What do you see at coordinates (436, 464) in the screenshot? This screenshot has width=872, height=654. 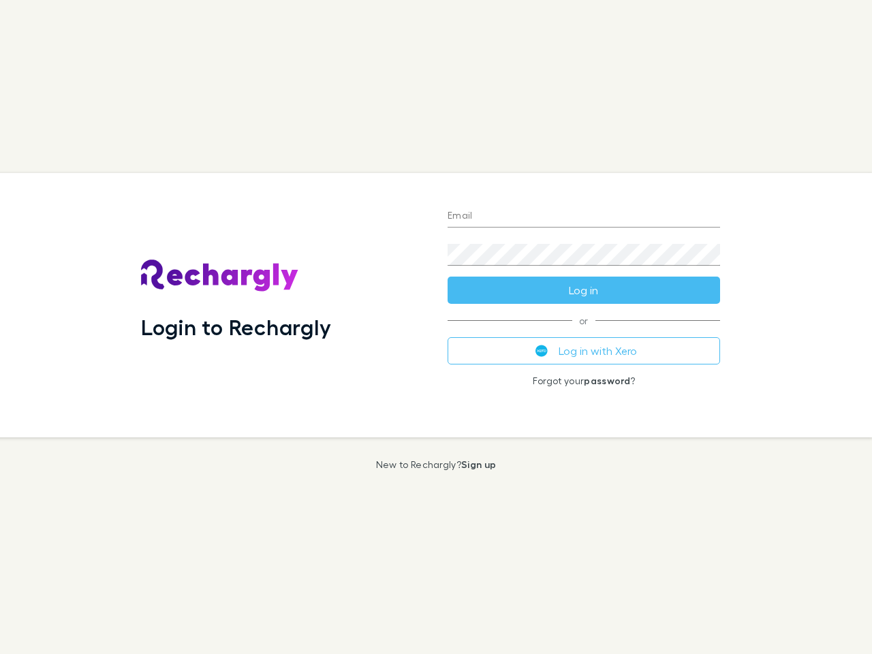 I see `p: New to Rechargly?` at bounding box center [436, 464].